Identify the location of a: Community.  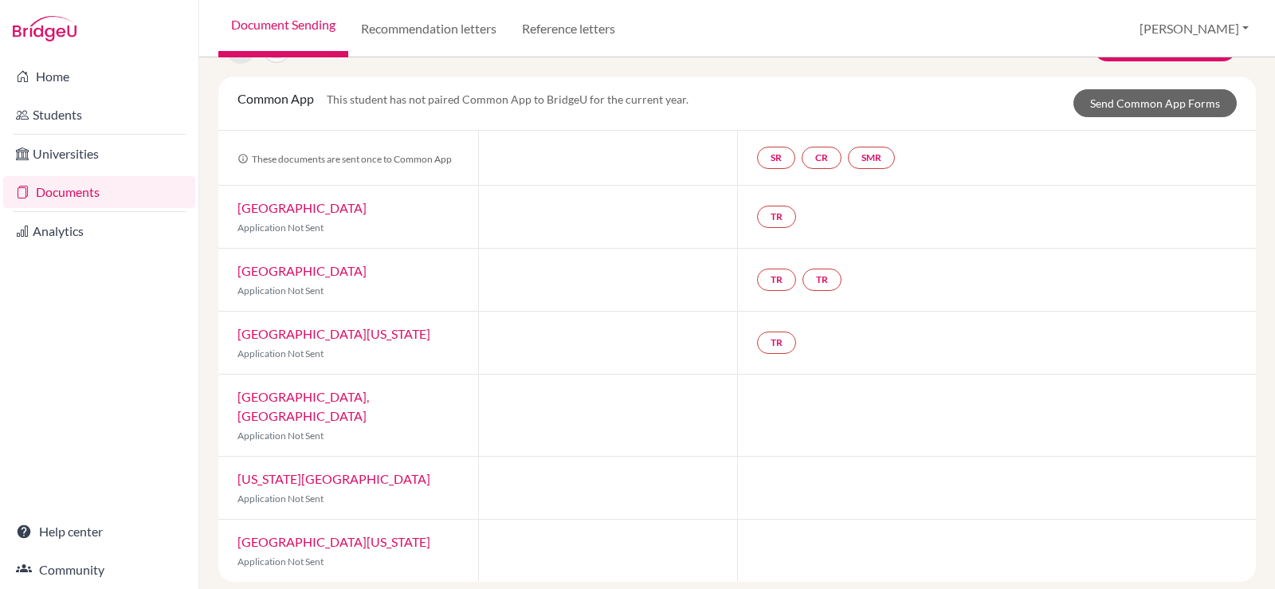
(99, 570).